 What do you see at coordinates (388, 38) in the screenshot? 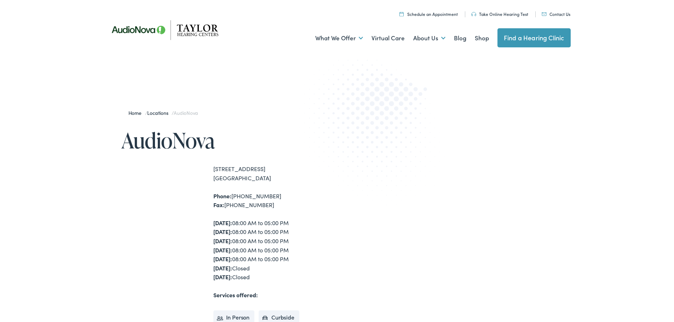
I see `a: Virtual Care` at bounding box center [388, 38].